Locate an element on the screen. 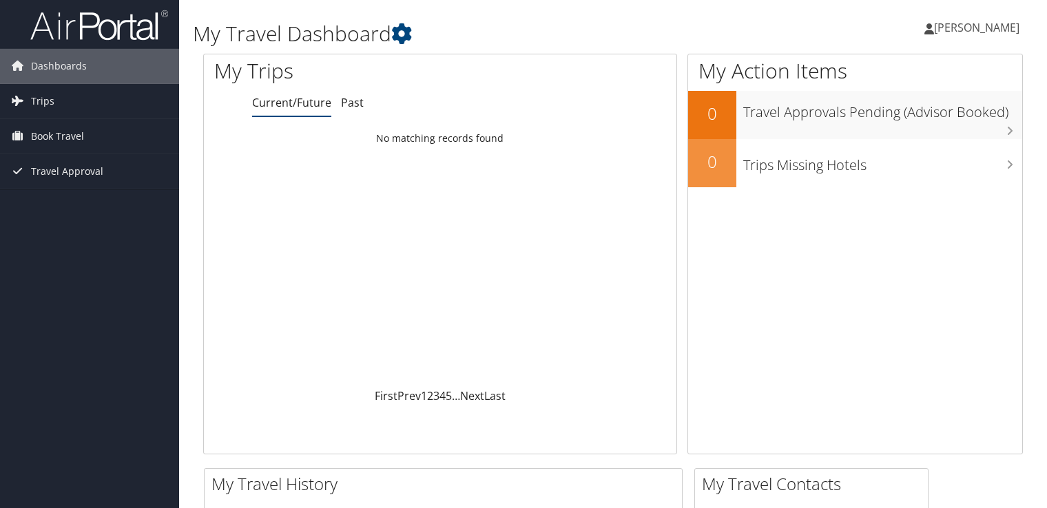  span: Book Travel is located at coordinates (57, 136).